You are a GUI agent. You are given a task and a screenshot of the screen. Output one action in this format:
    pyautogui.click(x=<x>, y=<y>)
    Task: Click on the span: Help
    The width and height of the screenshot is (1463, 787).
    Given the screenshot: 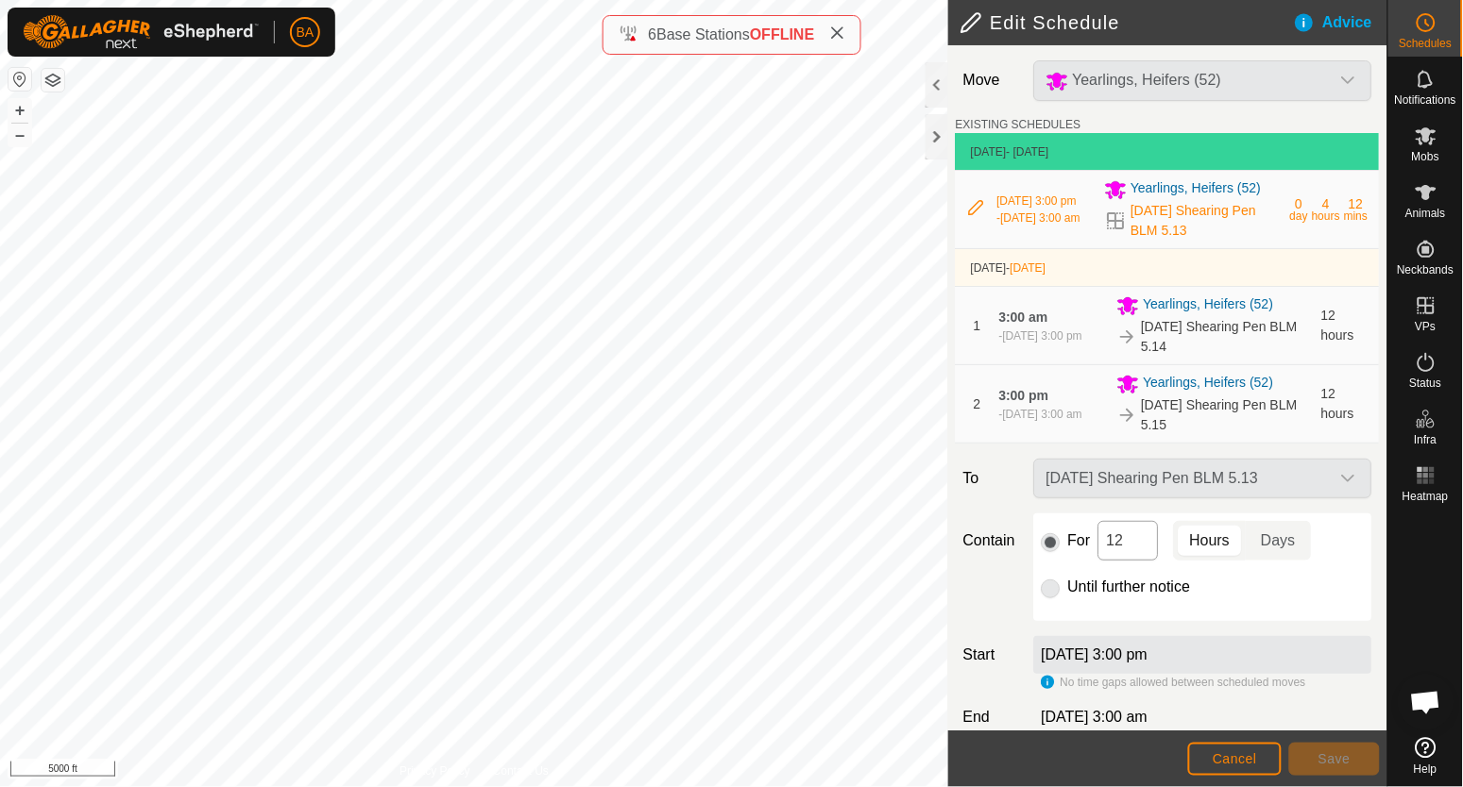 What is the action you would take?
    pyautogui.click(x=1425, y=770)
    